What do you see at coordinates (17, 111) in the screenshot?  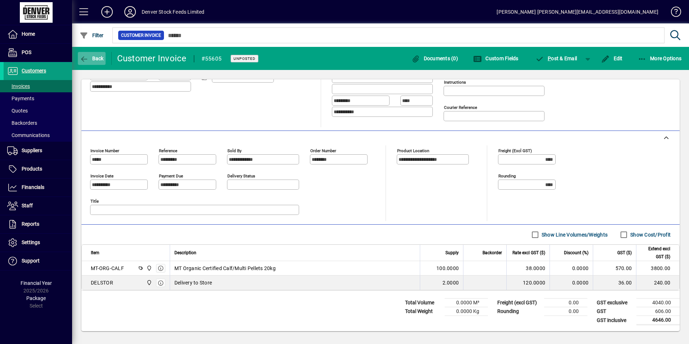 I see `span: Quotes` at bounding box center [17, 111].